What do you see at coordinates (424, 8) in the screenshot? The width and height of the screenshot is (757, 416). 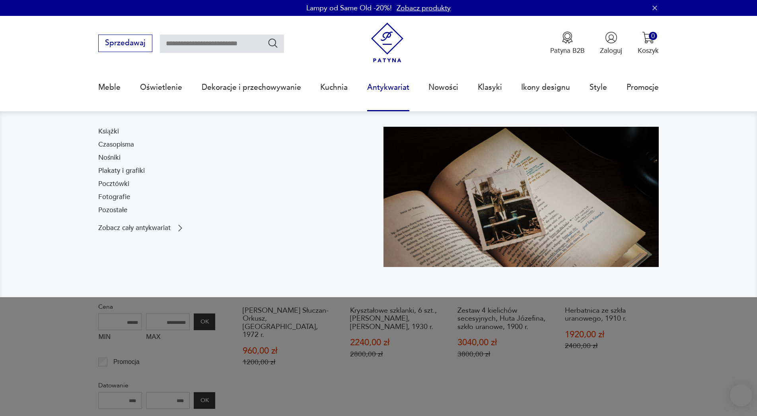 I see `a: Zobacz produkty` at bounding box center [424, 8].